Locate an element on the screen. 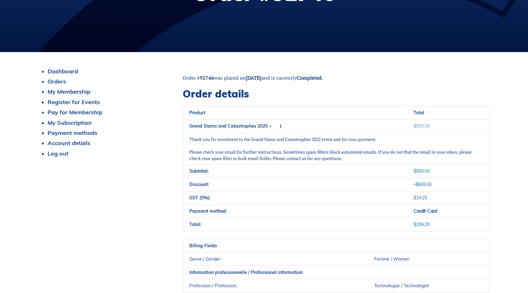 This screenshot has height=293, width=528. a: My Subscription is located at coordinates (69, 122).